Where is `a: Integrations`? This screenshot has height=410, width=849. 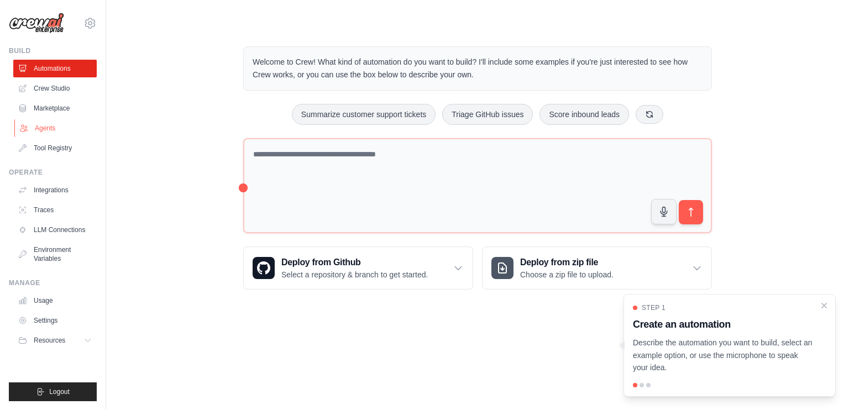 a: Integrations is located at coordinates (55, 190).